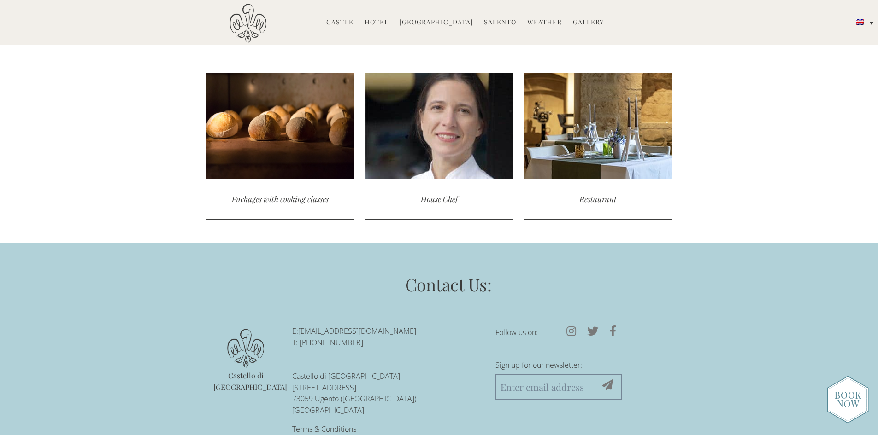 The height and width of the screenshot is (435, 878). I want to click on img: new-booknow.png, so click(847, 400).